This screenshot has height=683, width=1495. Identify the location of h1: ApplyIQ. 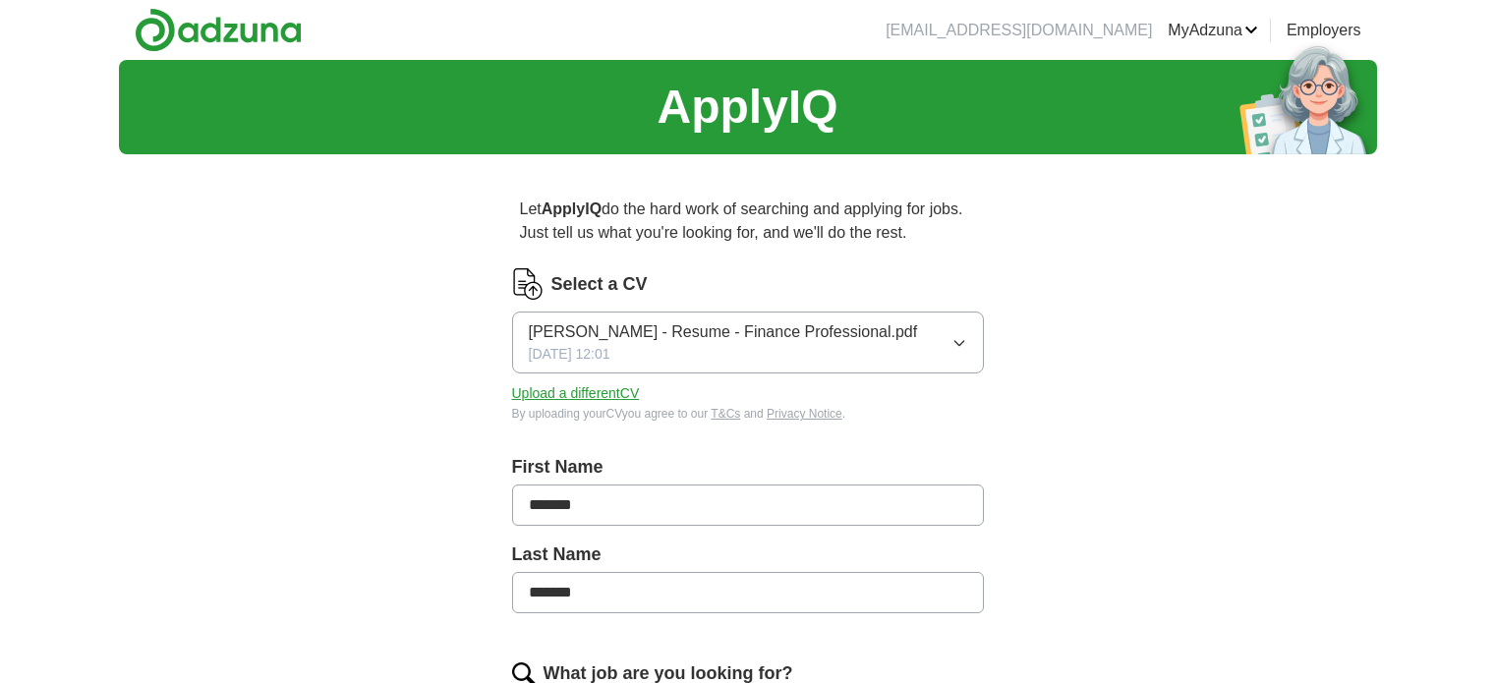
(747, 107).